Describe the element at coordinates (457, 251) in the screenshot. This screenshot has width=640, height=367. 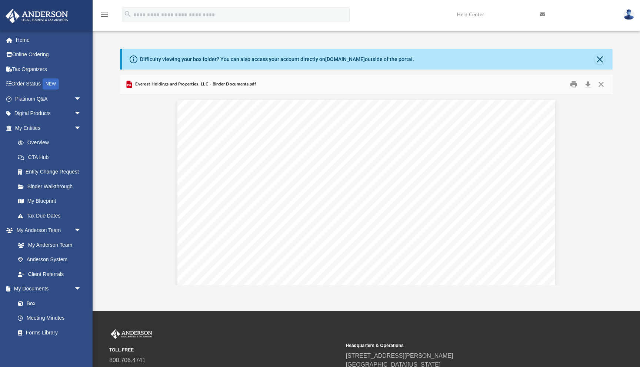
I see `span: for Everest Holdings and Properties,` at that location.